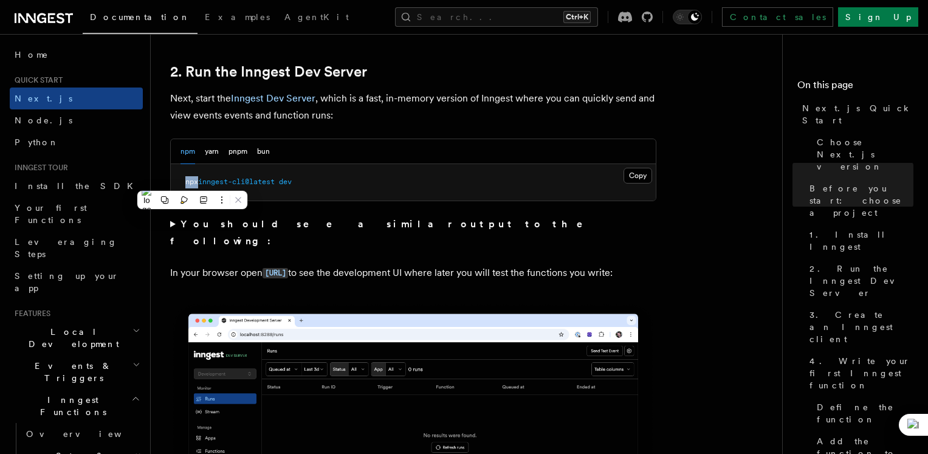 Image resolution: width=928 pixels, height=454 pixels. I want to click on a: Node.js, so click(76, 120).